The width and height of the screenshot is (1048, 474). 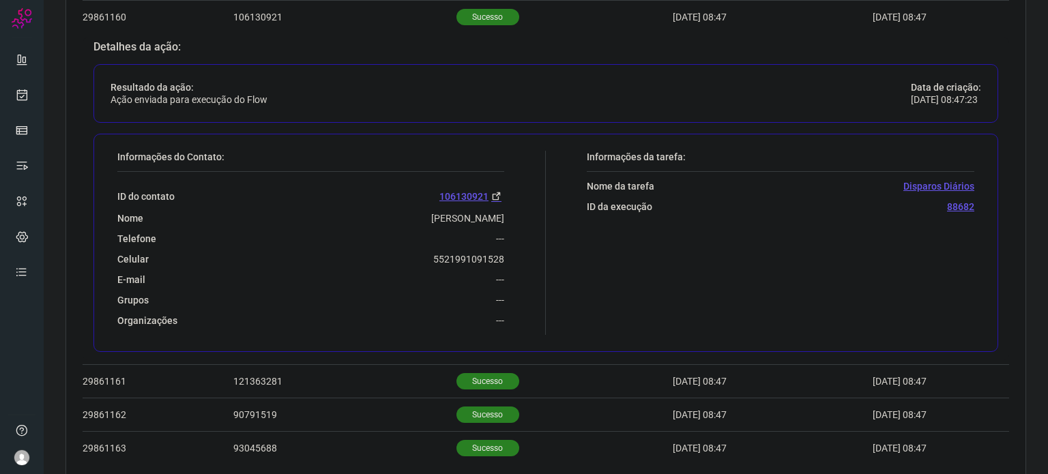 What do you see at coordinates (620, 186) in the screenshot?
I see `p: Nome da tarefa` at bounding box center [620, 186].